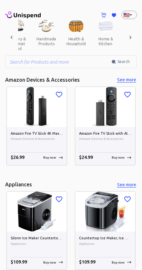 The image size is (142, 270). I want to click on input: Search for Products and more, so click(58, 62).